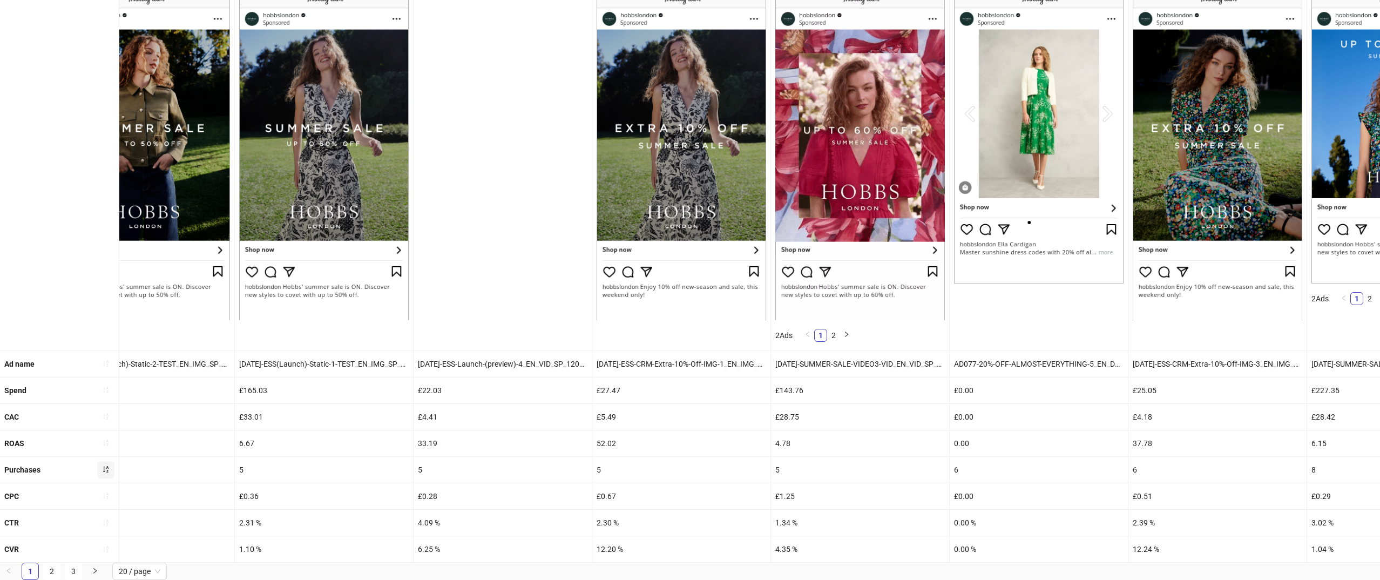 The image size is (1380, 580). I want to click on div: 0.00, so click(1039, 443).